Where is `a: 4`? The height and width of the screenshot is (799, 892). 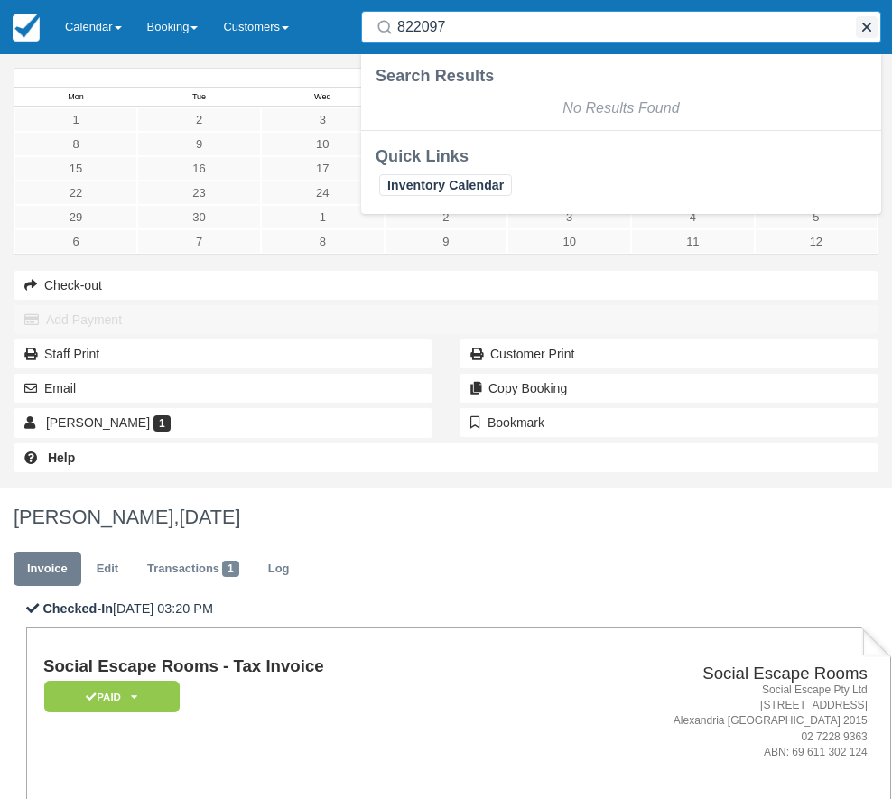 a: 4 is located at coordinates (692, 217).